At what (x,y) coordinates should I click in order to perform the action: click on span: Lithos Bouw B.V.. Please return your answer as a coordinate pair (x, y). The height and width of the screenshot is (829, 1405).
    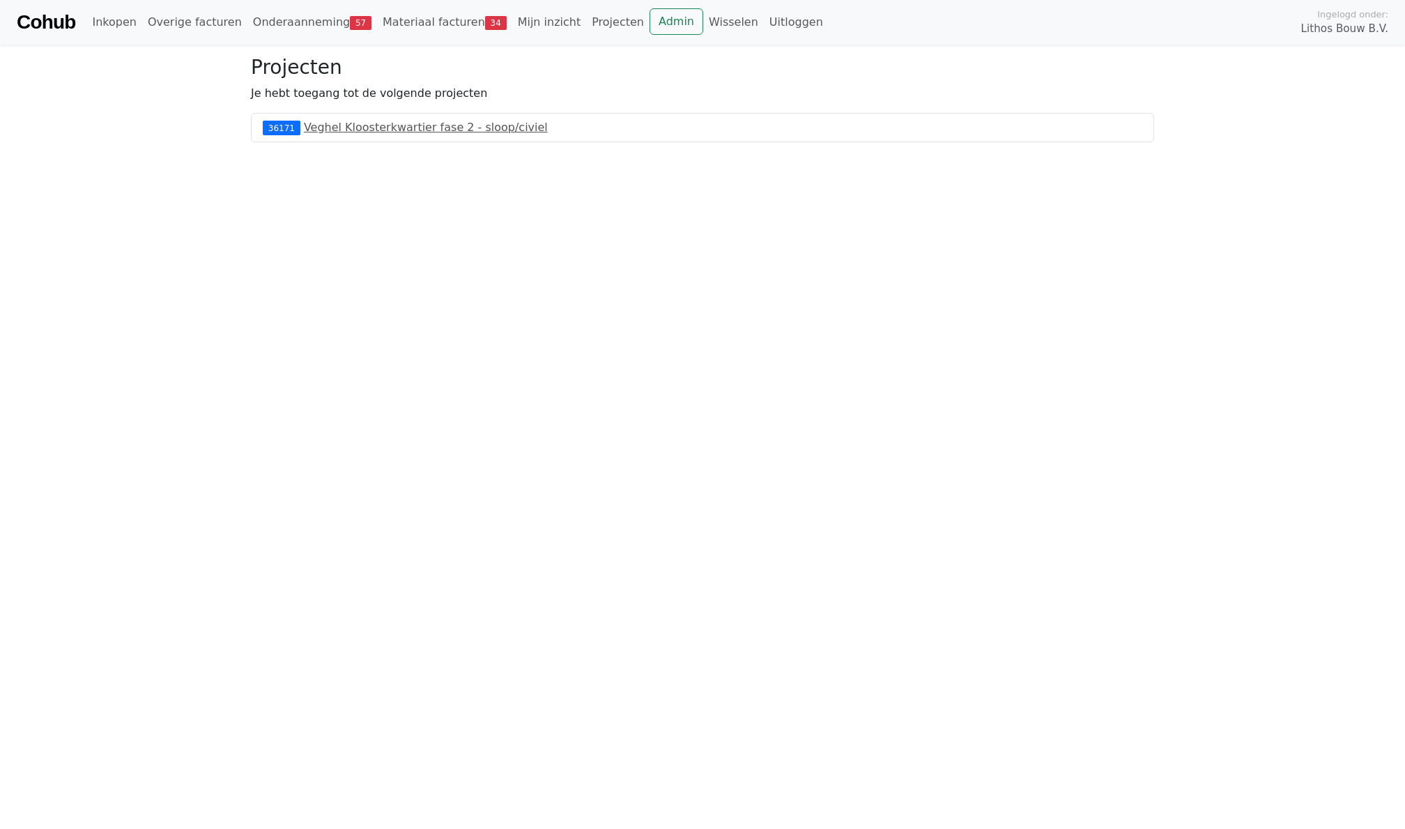
    Looking at the image, I should click on (1345, 29).